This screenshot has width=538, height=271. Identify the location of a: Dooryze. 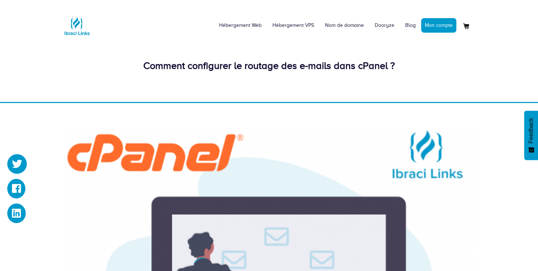
(384, 25).